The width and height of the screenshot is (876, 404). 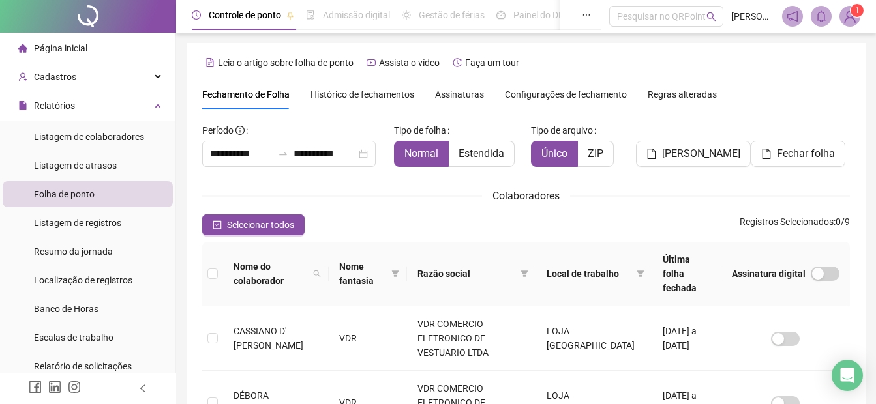 I want to click on span: facebook, so click(x=35, y=387).